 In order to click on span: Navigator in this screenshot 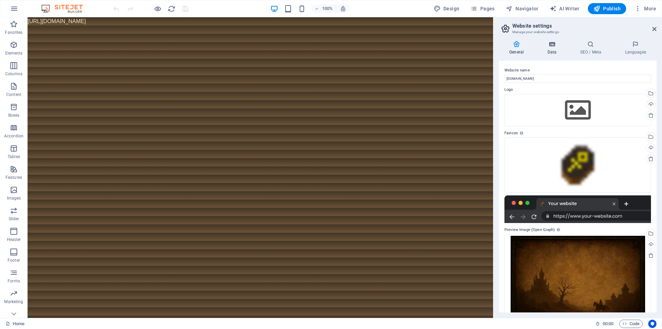, I will do `click(522, 9)`.